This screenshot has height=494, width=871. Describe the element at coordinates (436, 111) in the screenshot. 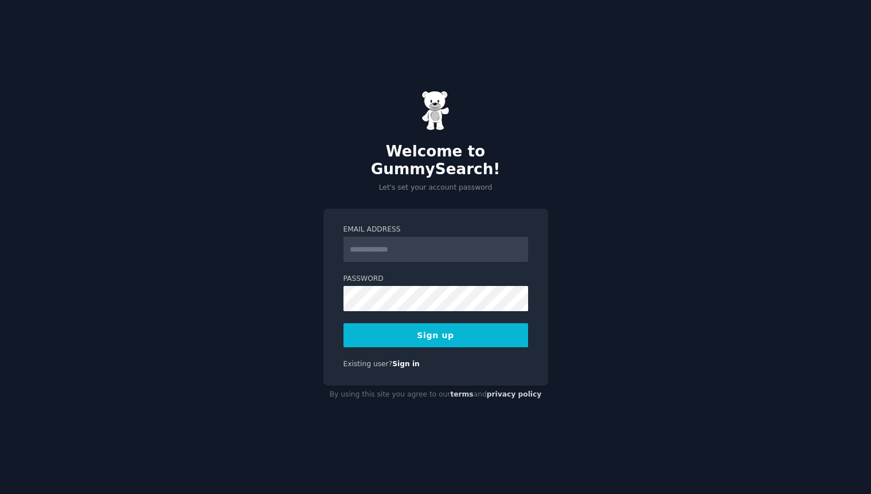

I see `img: Gummy Bear` at that location.